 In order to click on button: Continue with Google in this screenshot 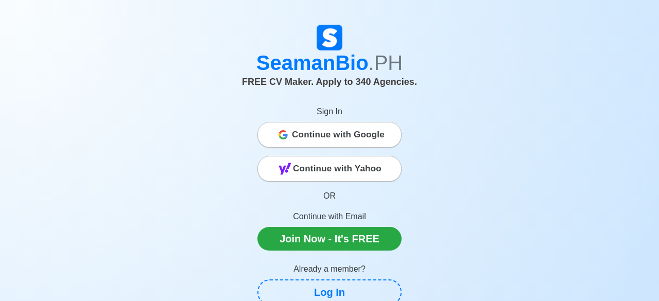, I will do `click(329, 135)`.